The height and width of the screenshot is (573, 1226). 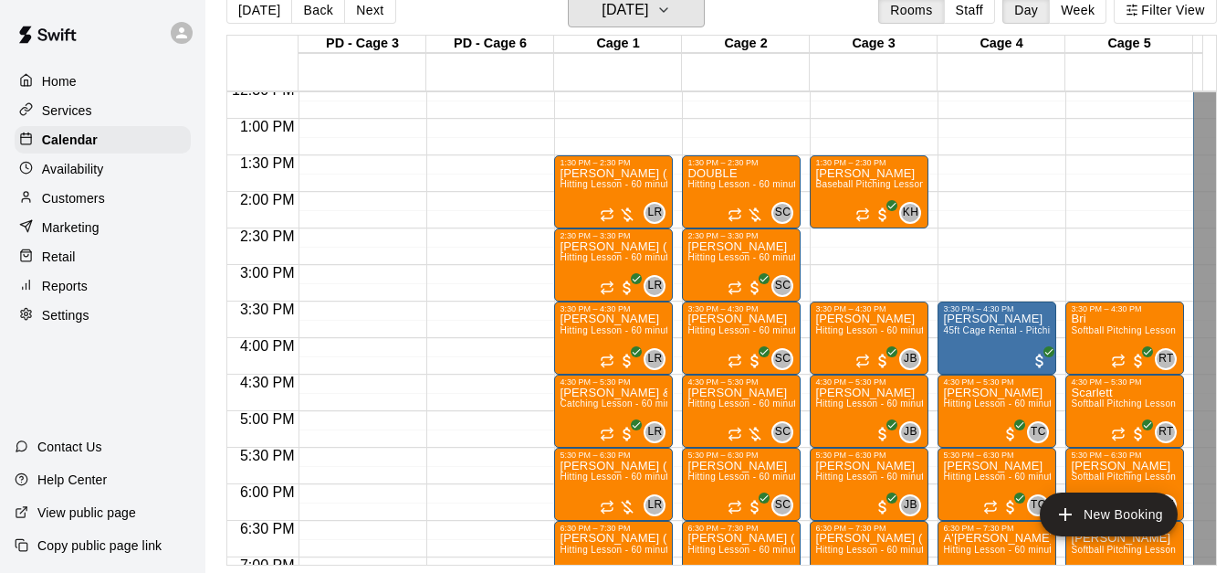 I want to click on span: Tristen Carranza, so click(x=1042, y=432).